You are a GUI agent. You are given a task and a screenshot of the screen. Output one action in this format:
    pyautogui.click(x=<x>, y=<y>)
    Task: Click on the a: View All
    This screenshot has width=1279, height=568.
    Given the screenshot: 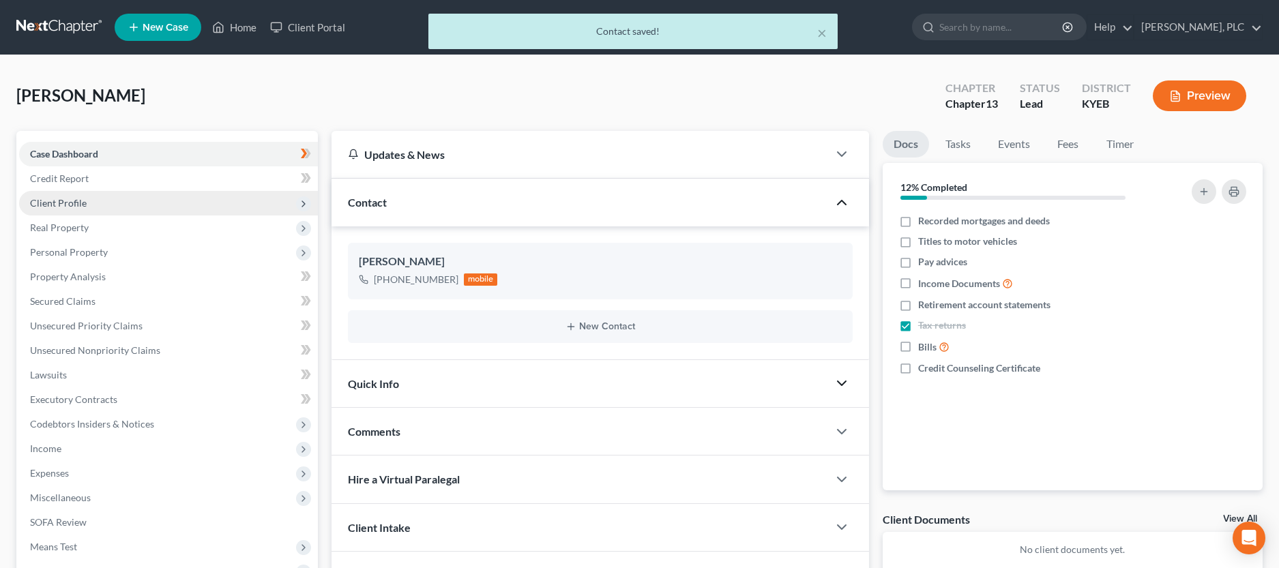 What is the action you would take?
    pyautogui.click(x=1240, y=519)
    